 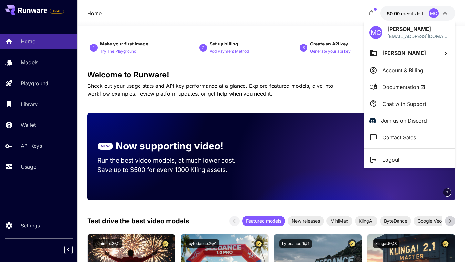 What do you see at coordinates (419, 36) in the screenshot?
I see `div: merve.cakir@tap-nation.io` at bounding box center [419, 36].